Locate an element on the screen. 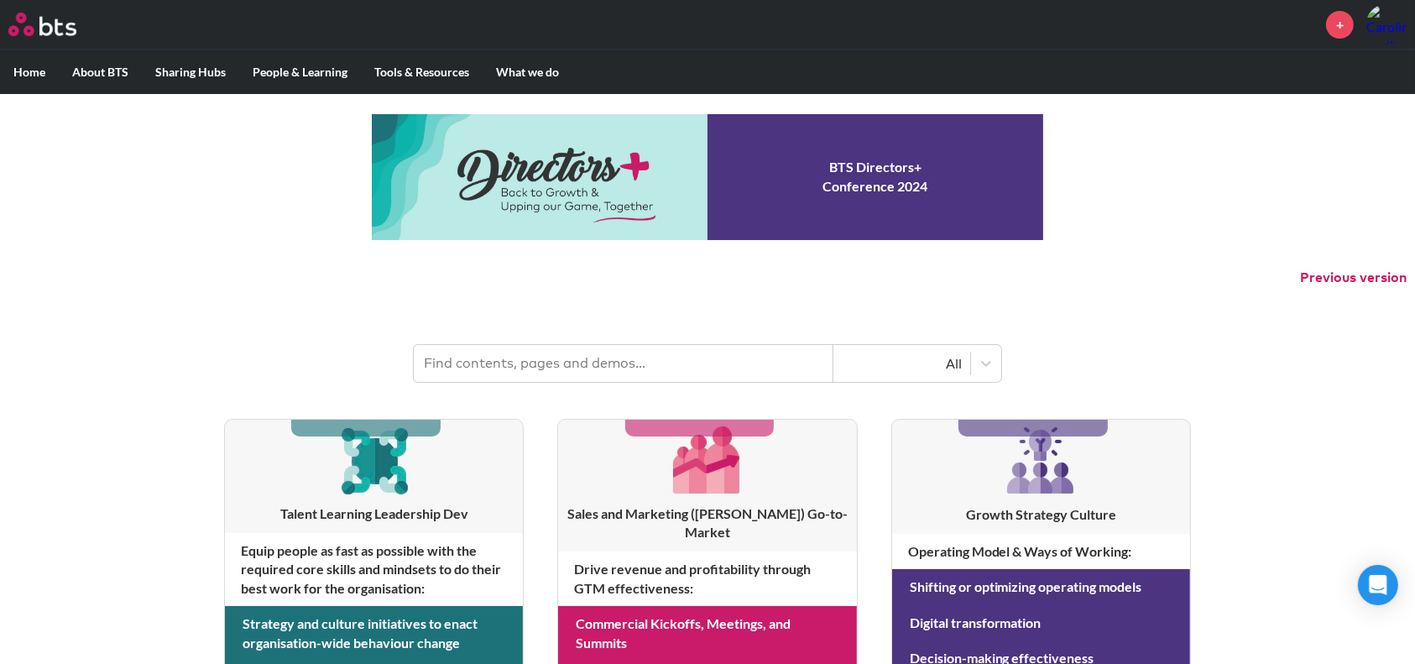  a: Conference 2024 is located at coordinates (708, 177).